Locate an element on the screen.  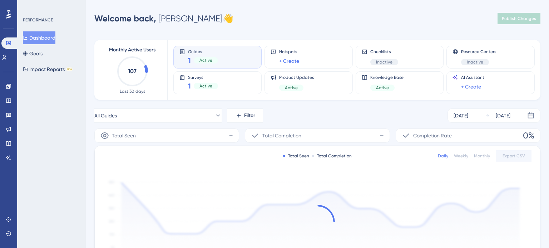
span: Guides is located at coordinates (203, 51).